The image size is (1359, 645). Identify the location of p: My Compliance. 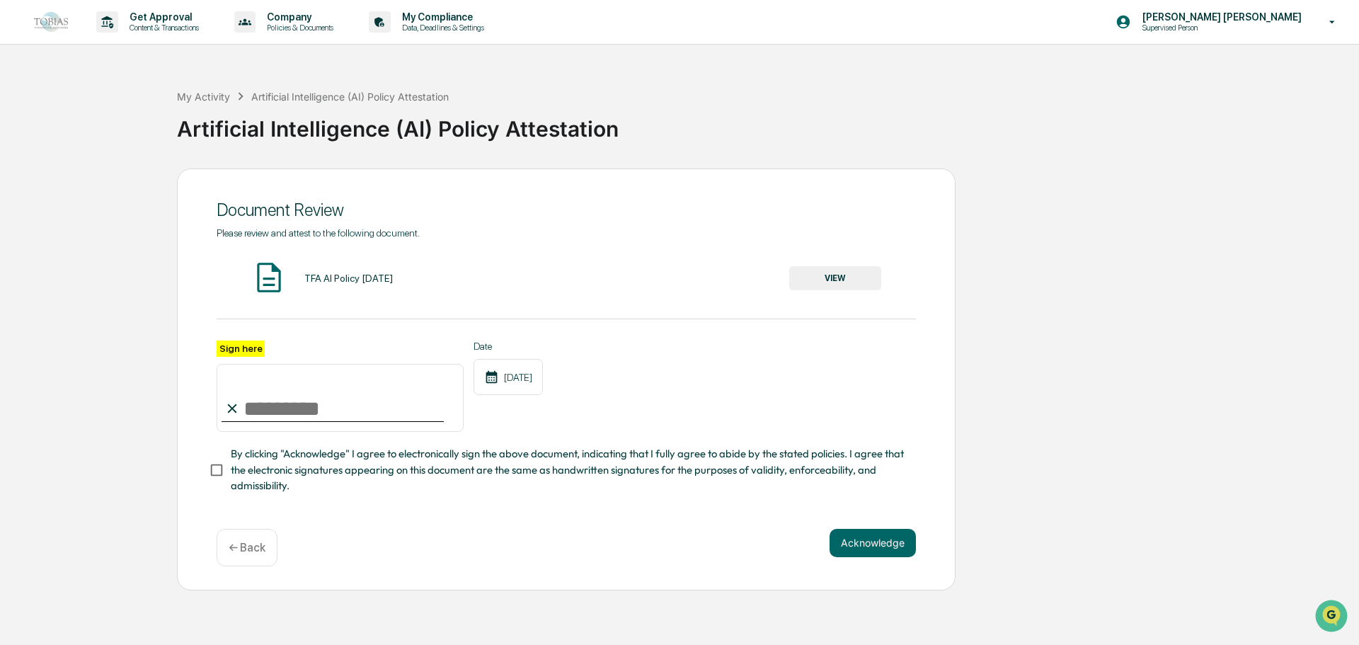
(441, 17).